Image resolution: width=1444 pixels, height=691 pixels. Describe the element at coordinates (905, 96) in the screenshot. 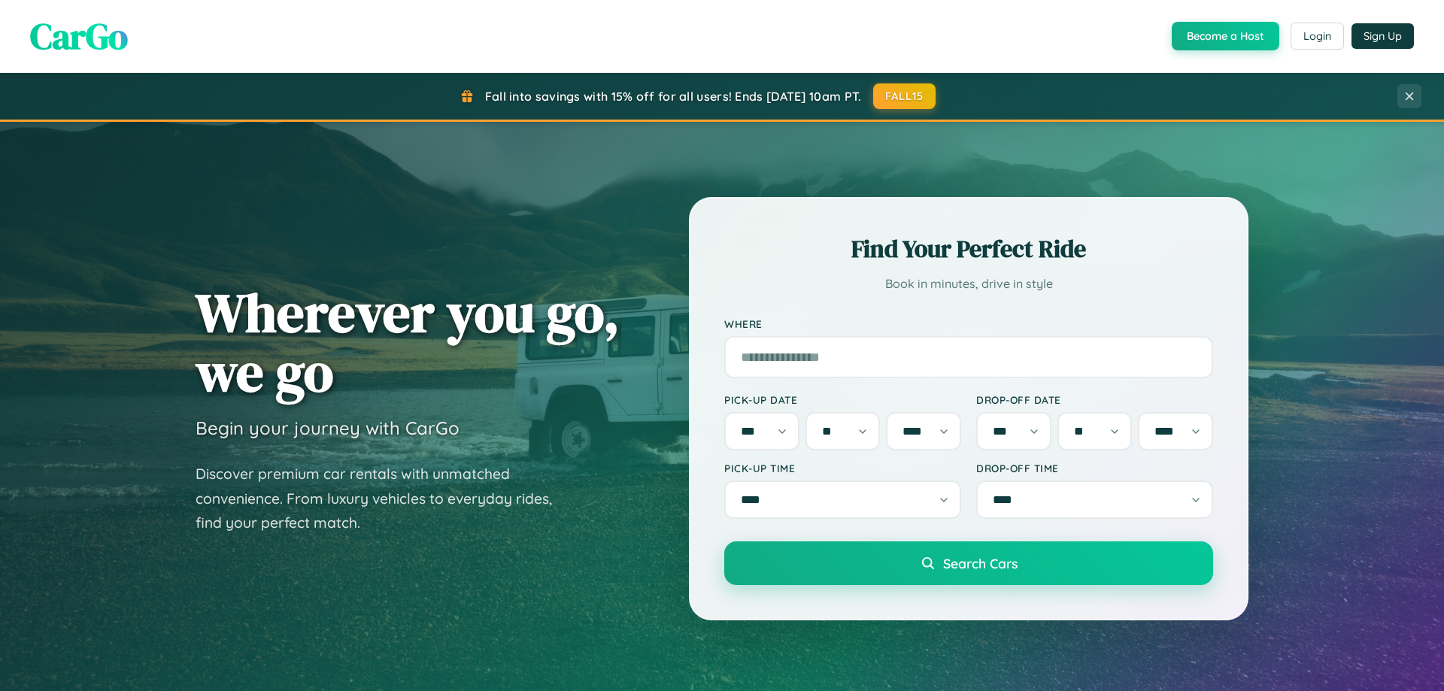

I see `button: FALL15` at that location.